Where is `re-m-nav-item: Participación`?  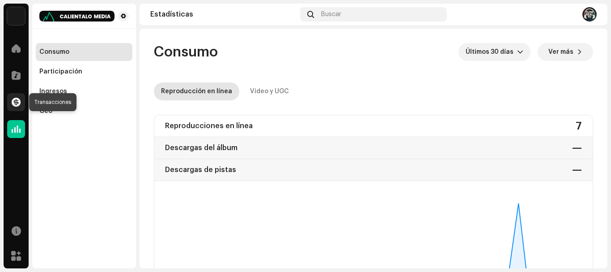 re-m-nav-item: Participación is located at coordinates (84, 72).